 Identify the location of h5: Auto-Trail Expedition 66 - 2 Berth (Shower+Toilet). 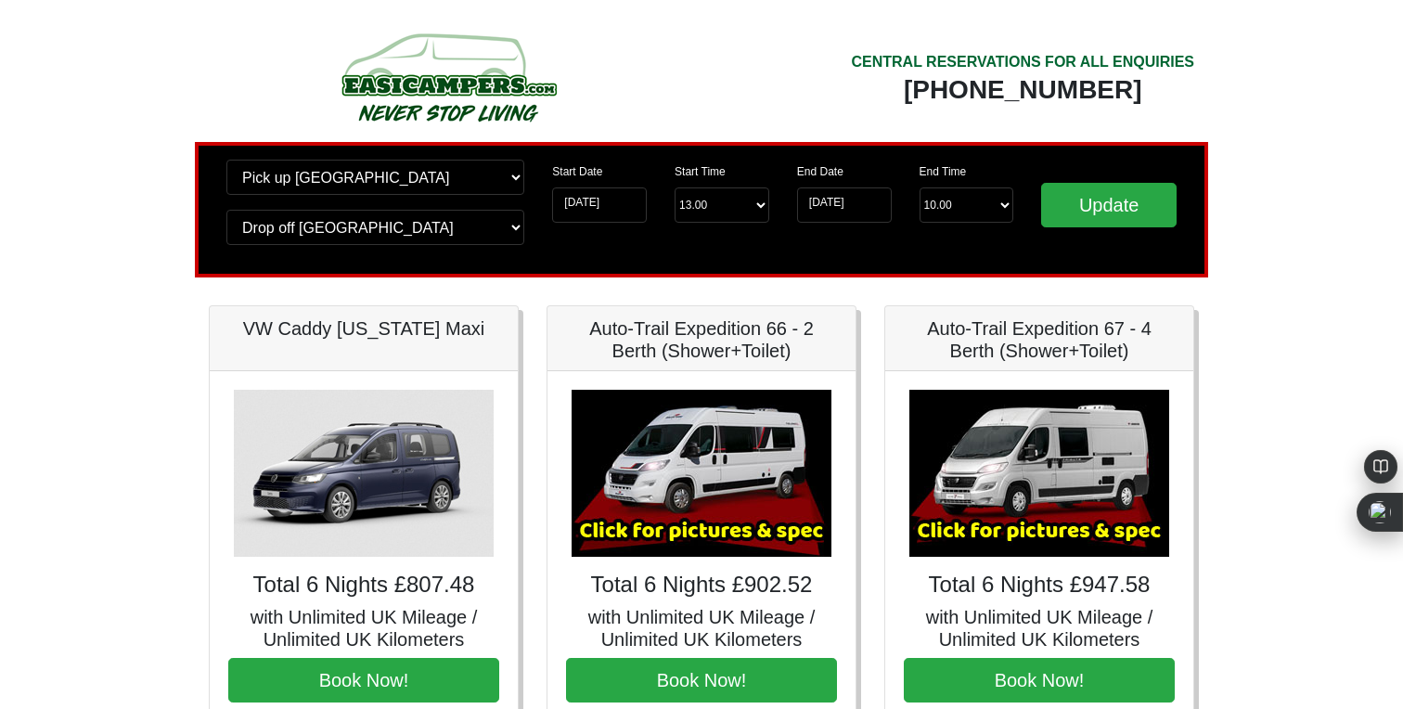
(702, 340).